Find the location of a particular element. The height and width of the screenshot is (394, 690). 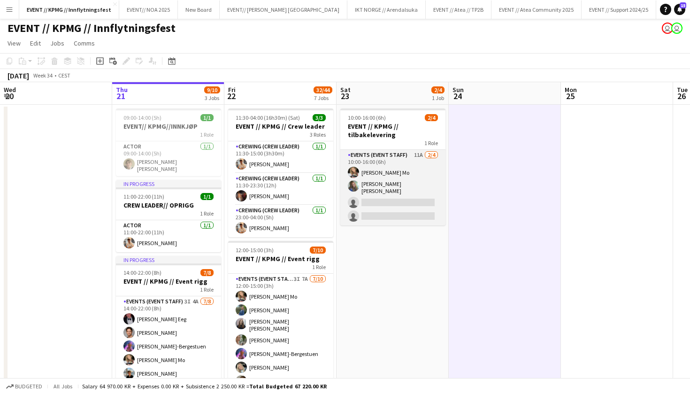

span: 24 is located at coordinates (457, 96).